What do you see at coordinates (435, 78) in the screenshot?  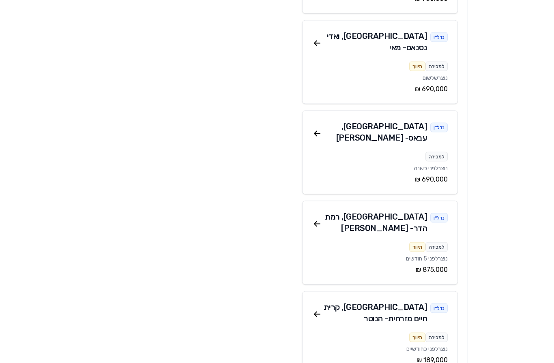 I see `span: נוצר שלשום` at bounding box center [435, 78].